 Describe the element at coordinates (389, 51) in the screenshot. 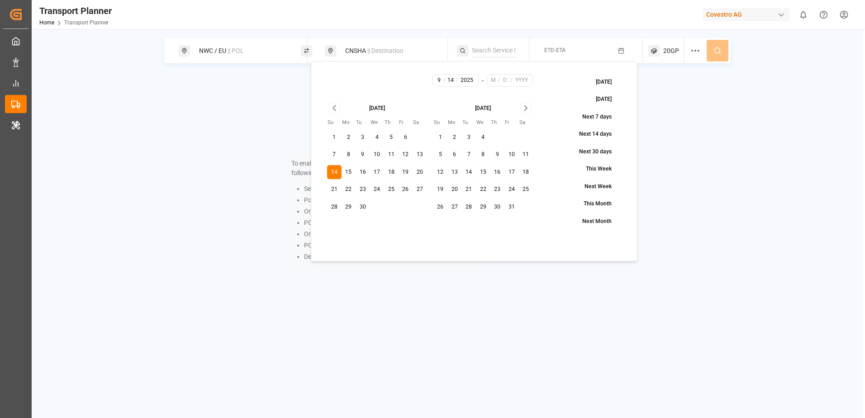

I see `div: CNSHA` at that location.